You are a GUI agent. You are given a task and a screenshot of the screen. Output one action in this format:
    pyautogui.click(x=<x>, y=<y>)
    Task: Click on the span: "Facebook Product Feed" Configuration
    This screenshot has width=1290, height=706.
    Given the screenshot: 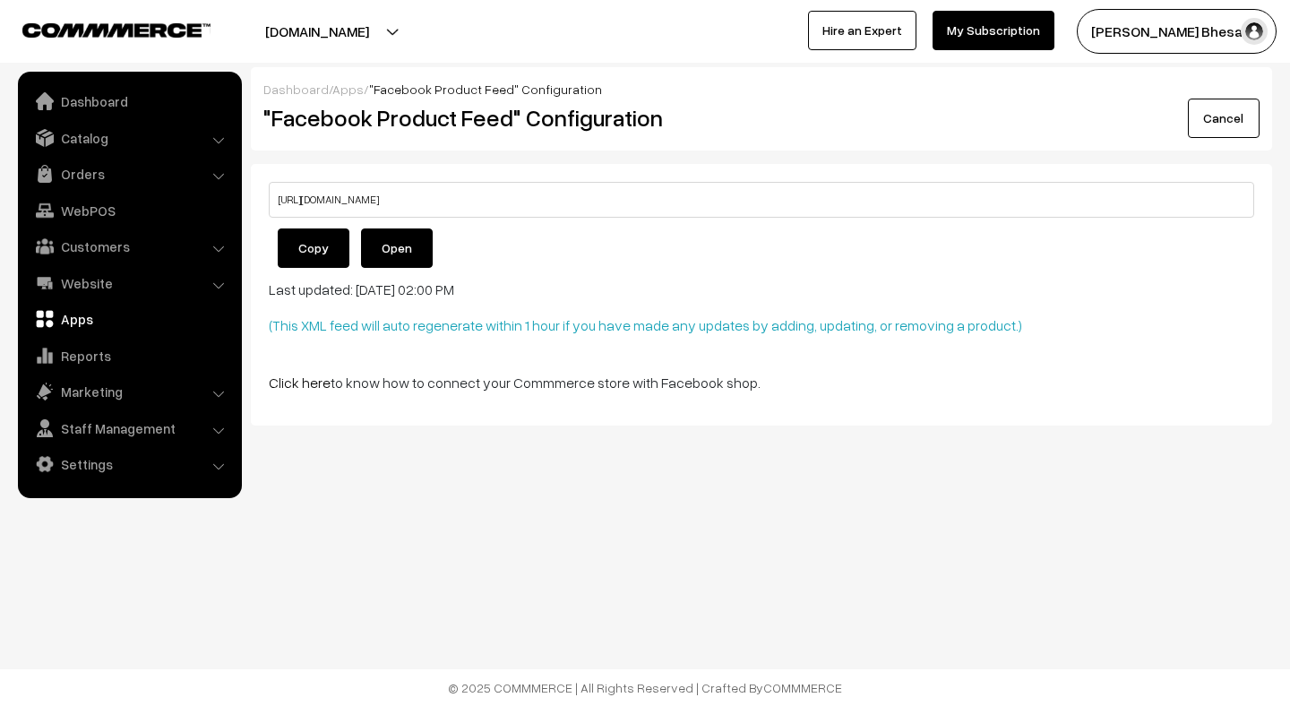 What is the action you would take?
    pyautogui.click(x=486, y=89)
    